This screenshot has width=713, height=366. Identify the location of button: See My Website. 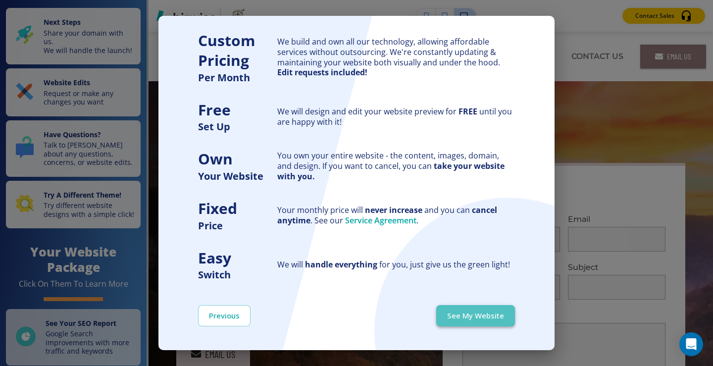
(475, 315).